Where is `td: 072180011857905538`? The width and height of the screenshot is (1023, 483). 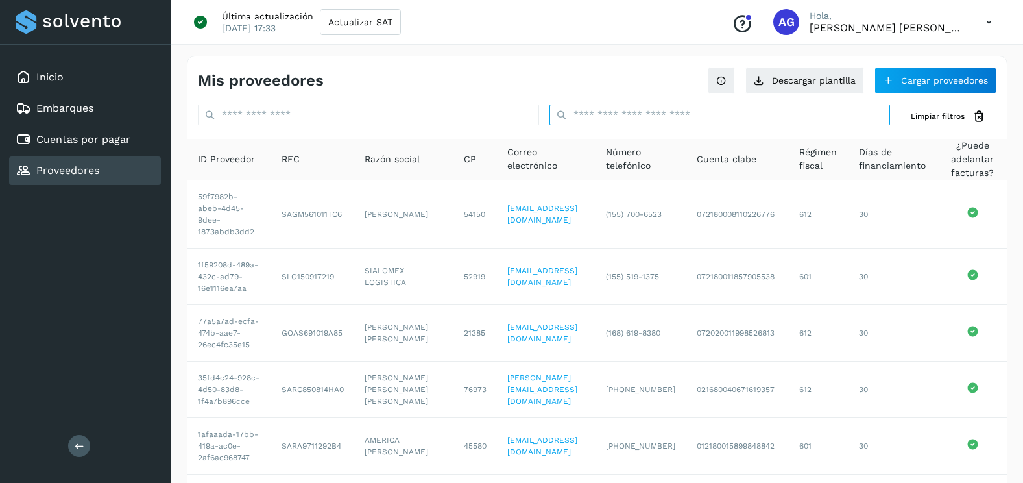 td: 072180011857905538 is located at coordinates (738, 276).